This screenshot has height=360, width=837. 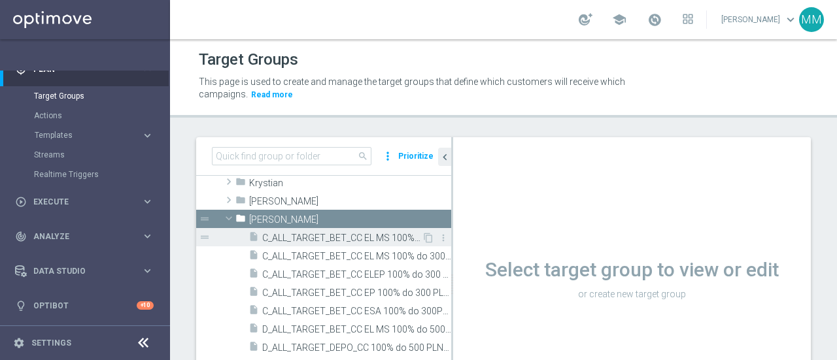 I want to click on i: Duplicate Target group, so click(x=428, y=238).